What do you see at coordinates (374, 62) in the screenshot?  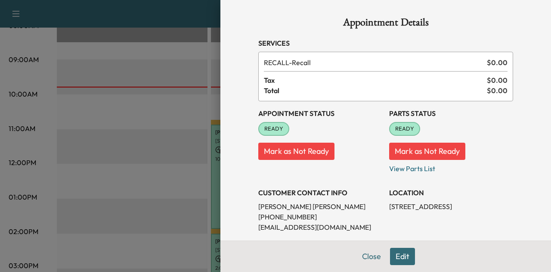 I see `span: Recall` at bounding box center [374, 62].